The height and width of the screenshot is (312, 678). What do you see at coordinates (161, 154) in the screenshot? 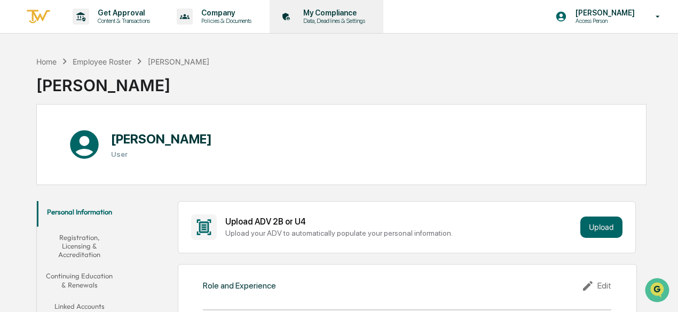
I see `h3: User` at bounding box center [161, 154].